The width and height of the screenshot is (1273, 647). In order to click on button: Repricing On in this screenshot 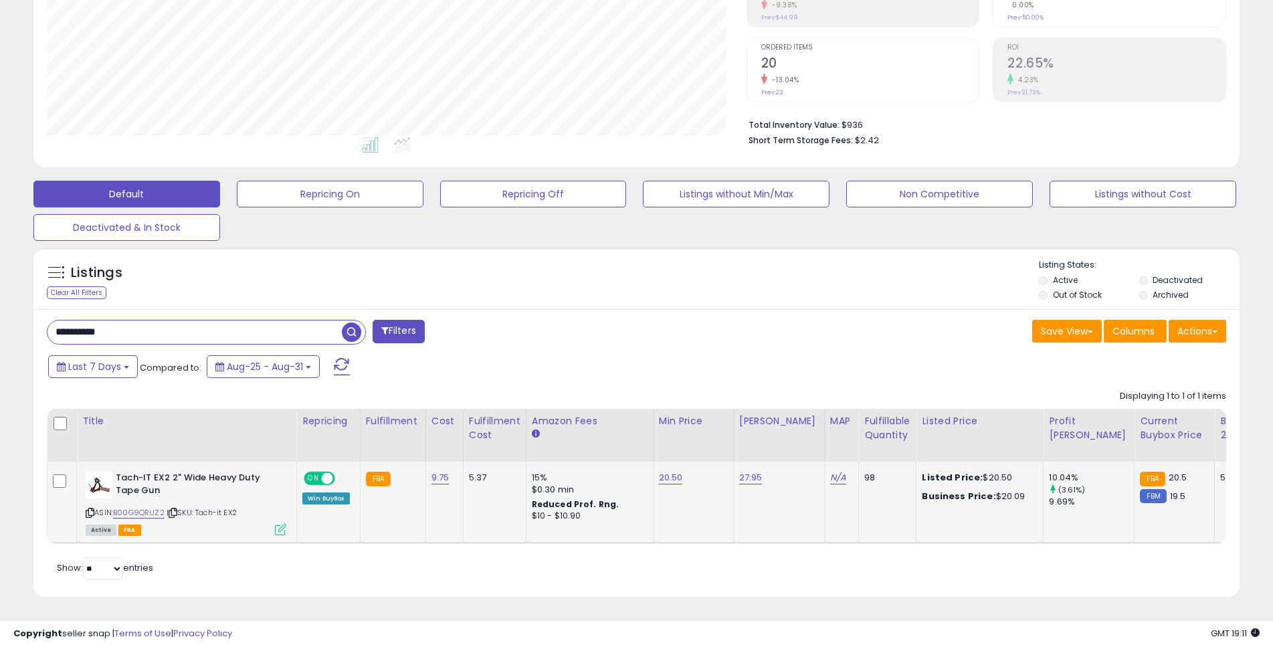, I will do `click(330, 194)`.